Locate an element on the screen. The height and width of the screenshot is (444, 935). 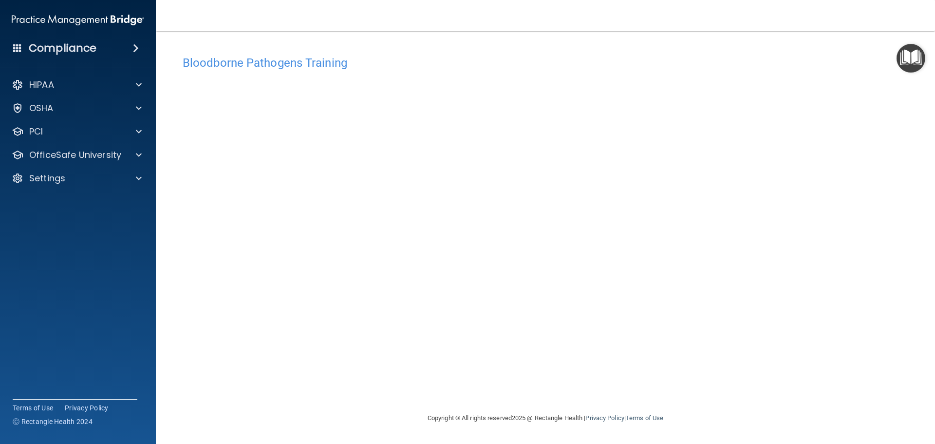
a: OSHA is located at coordinates (76, 108).